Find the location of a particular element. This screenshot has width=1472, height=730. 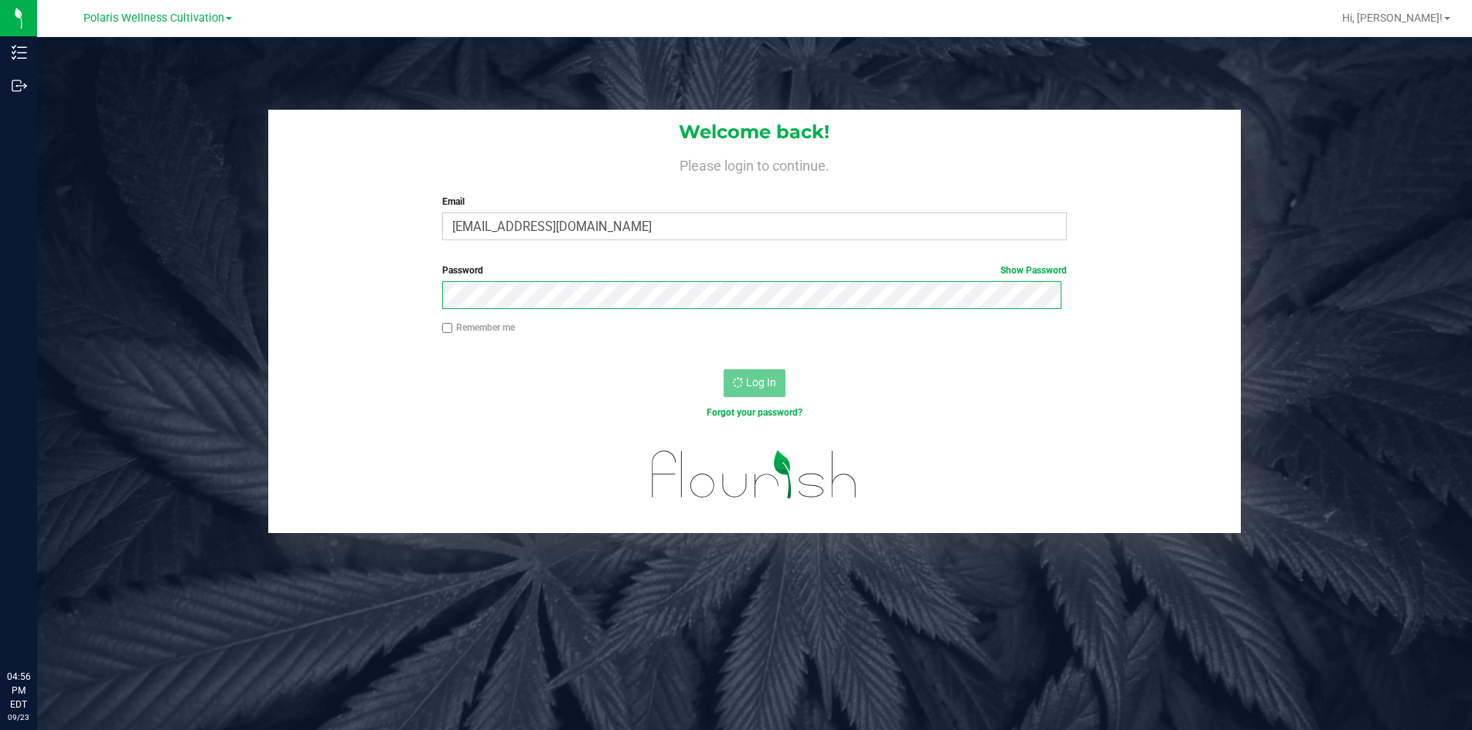

h1: Welcome back! is located at coordinates (754, 132).